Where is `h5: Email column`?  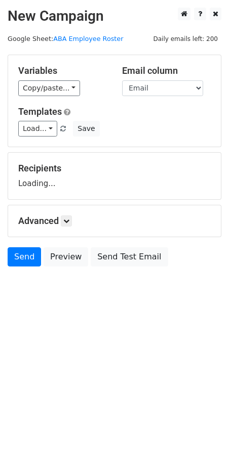 h5: Email column is located at coordinates (166, 71).